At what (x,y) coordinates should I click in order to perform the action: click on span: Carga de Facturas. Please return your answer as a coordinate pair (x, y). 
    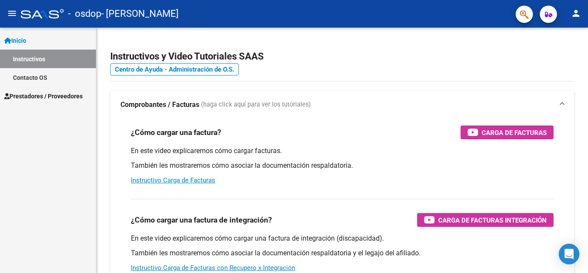
    Looking at the image, I should click on (514, 132).